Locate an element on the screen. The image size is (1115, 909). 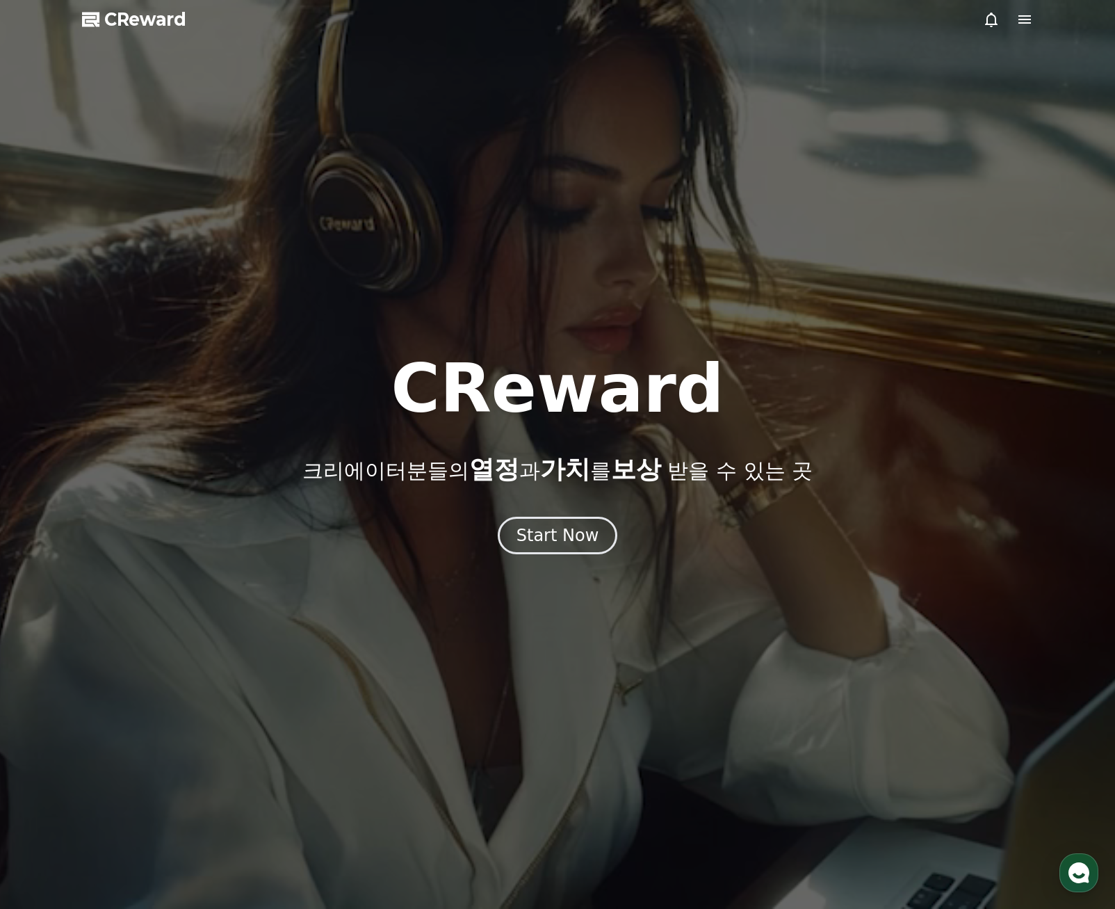
span: 보상 is located at coordinates (636, 469).